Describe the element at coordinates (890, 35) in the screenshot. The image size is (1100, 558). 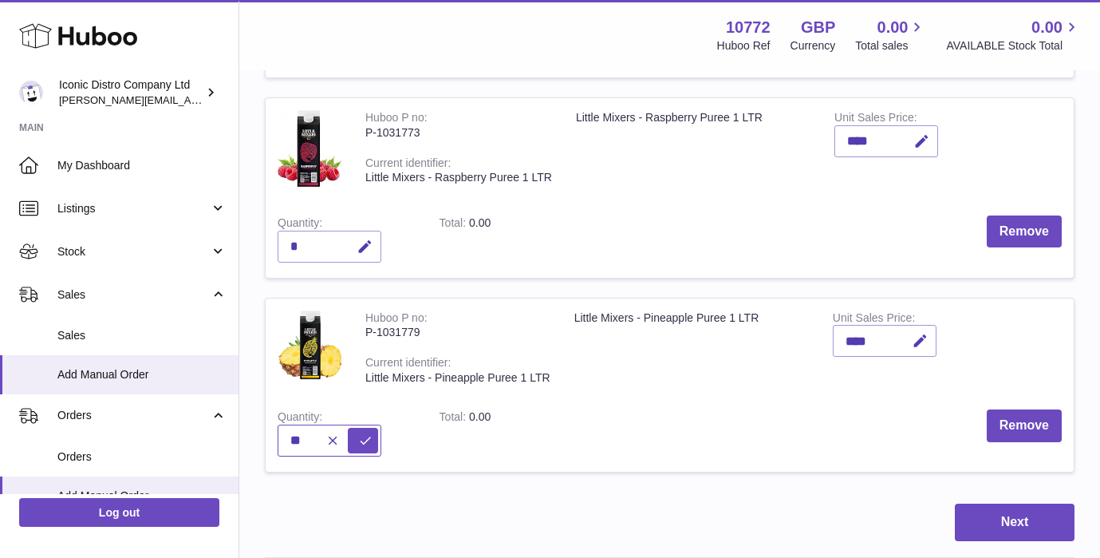
I see `a: 0.00 Total sales` at that location.